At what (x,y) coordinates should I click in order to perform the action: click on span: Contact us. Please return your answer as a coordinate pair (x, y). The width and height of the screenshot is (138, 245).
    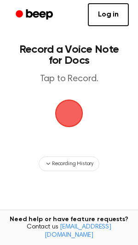
    Looking at the image, I should click on (69, 232).